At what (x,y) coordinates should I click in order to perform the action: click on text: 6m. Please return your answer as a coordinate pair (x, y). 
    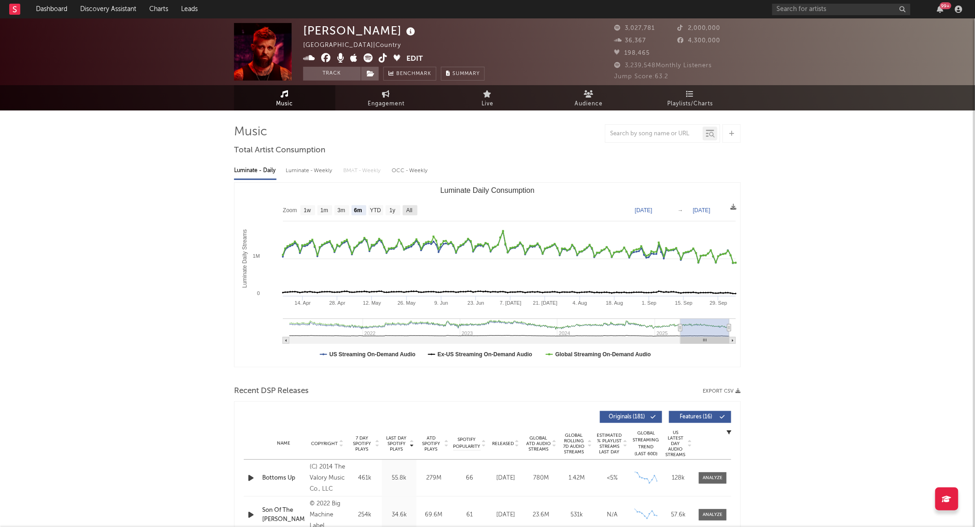
    Looking at the image, I should click on (358, 211).